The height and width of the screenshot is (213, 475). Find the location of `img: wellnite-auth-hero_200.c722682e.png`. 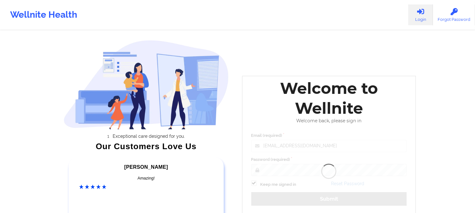

img: wellnite-auth-hero_200.c722682e.png is located at coordinates (146, 85).